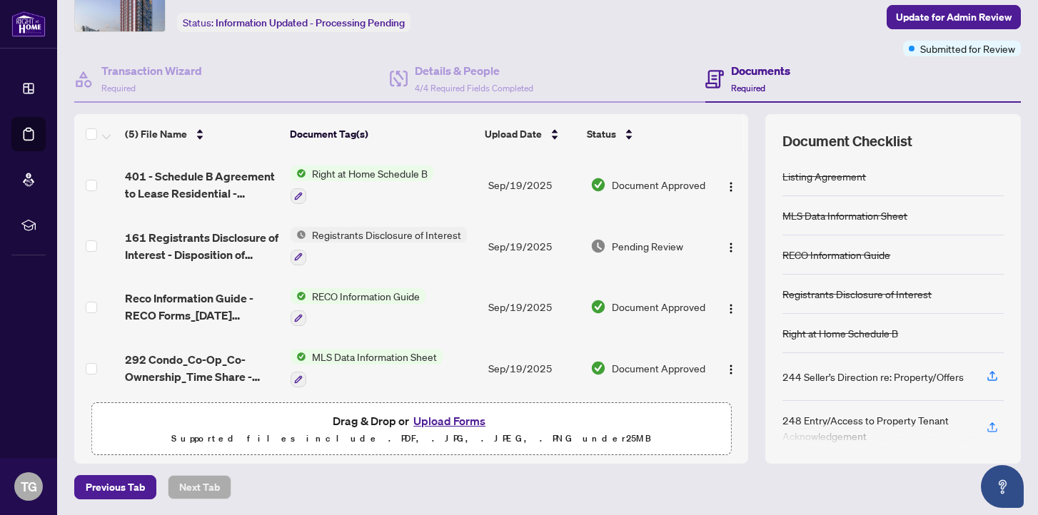  I want to click on div: 244 Seller’s Direction re: Property/Offers, so click(873, 377).